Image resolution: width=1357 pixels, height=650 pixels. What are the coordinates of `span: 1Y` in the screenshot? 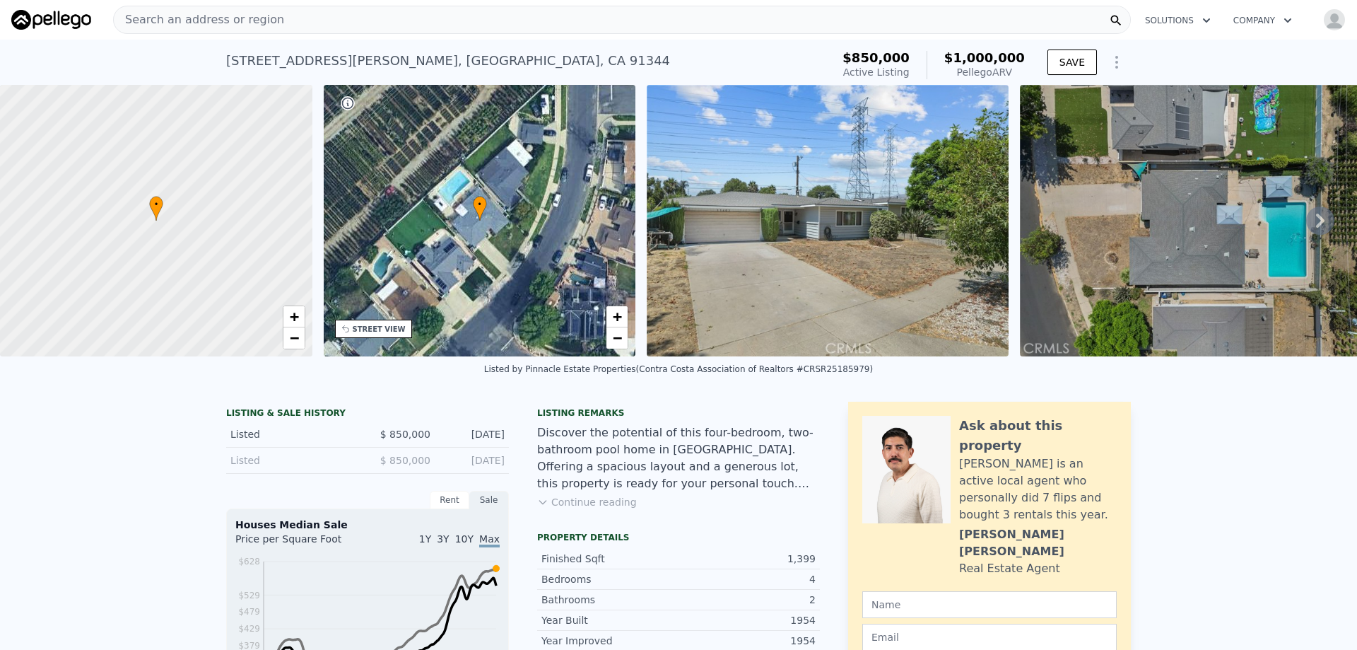 It's located at (425, 539).